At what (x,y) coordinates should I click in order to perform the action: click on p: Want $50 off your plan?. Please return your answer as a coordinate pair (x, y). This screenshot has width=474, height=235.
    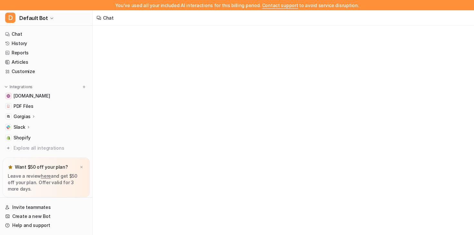
    Looking at the image, I should click on (41, 167).